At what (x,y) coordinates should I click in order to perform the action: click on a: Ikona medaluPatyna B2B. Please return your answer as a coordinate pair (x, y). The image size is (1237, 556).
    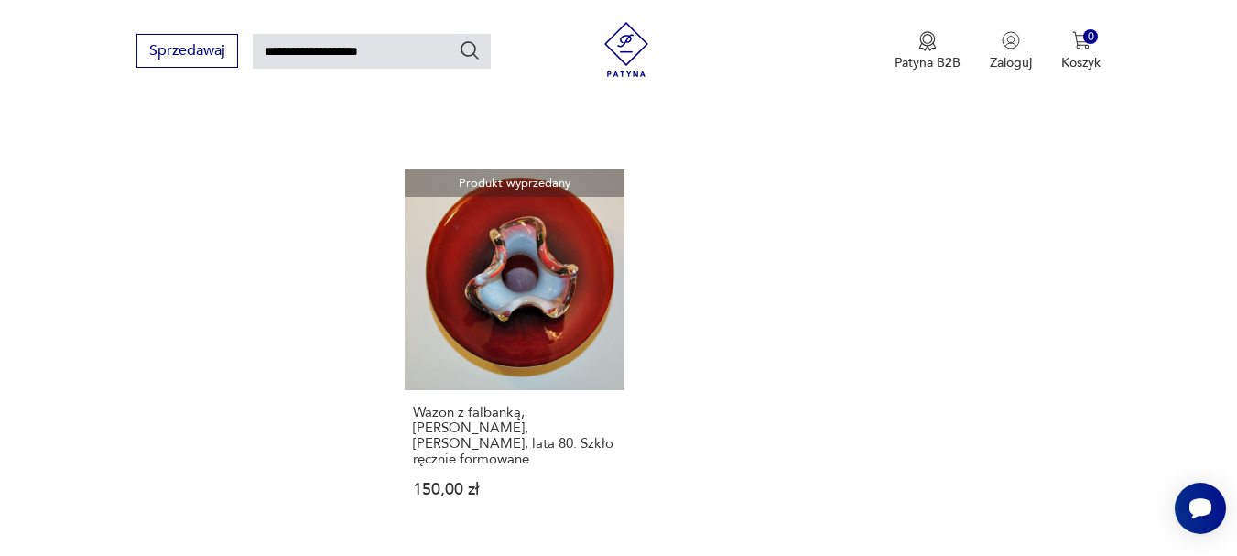
    Looking at the image, I should click on (928, 51).